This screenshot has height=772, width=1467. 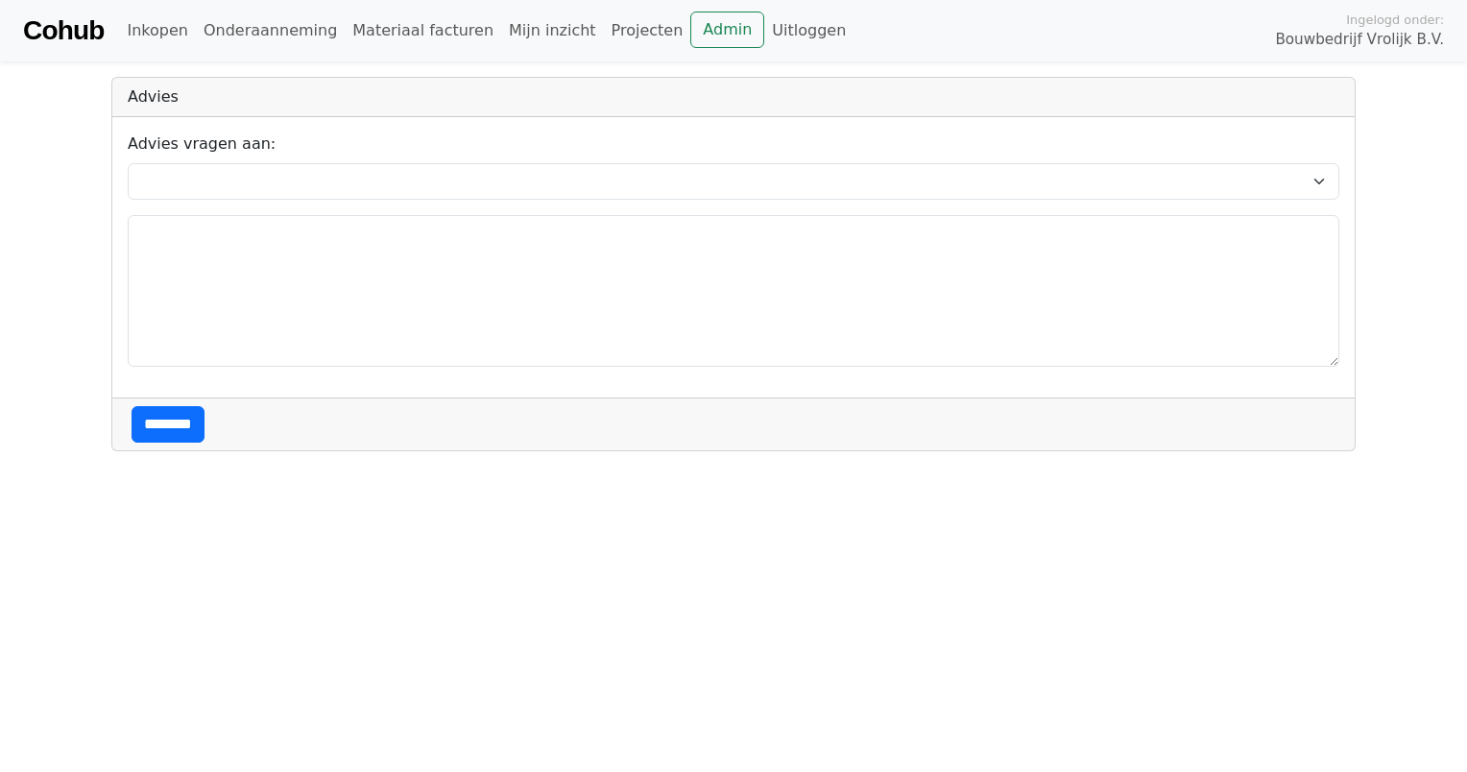 I want to click on span: Ingelogd onder:, so click(x=1395, y=19).